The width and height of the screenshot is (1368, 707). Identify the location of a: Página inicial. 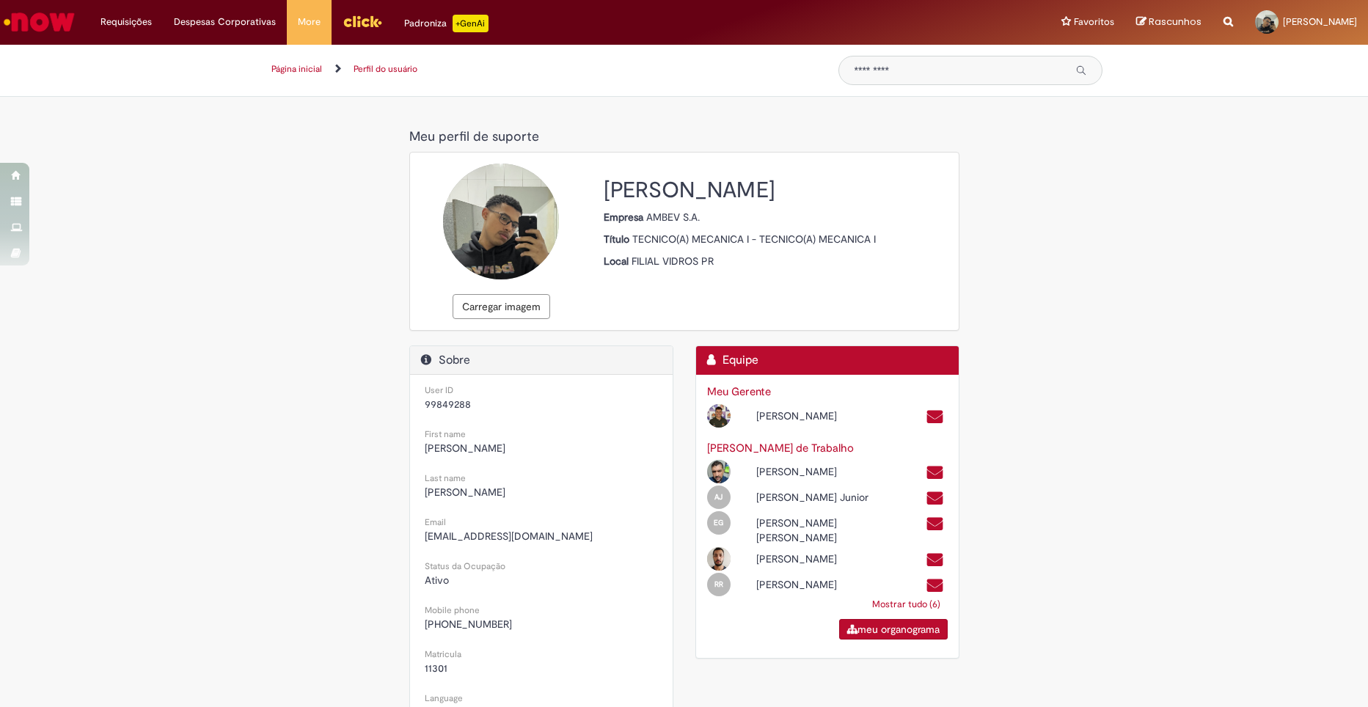
(296, 69).